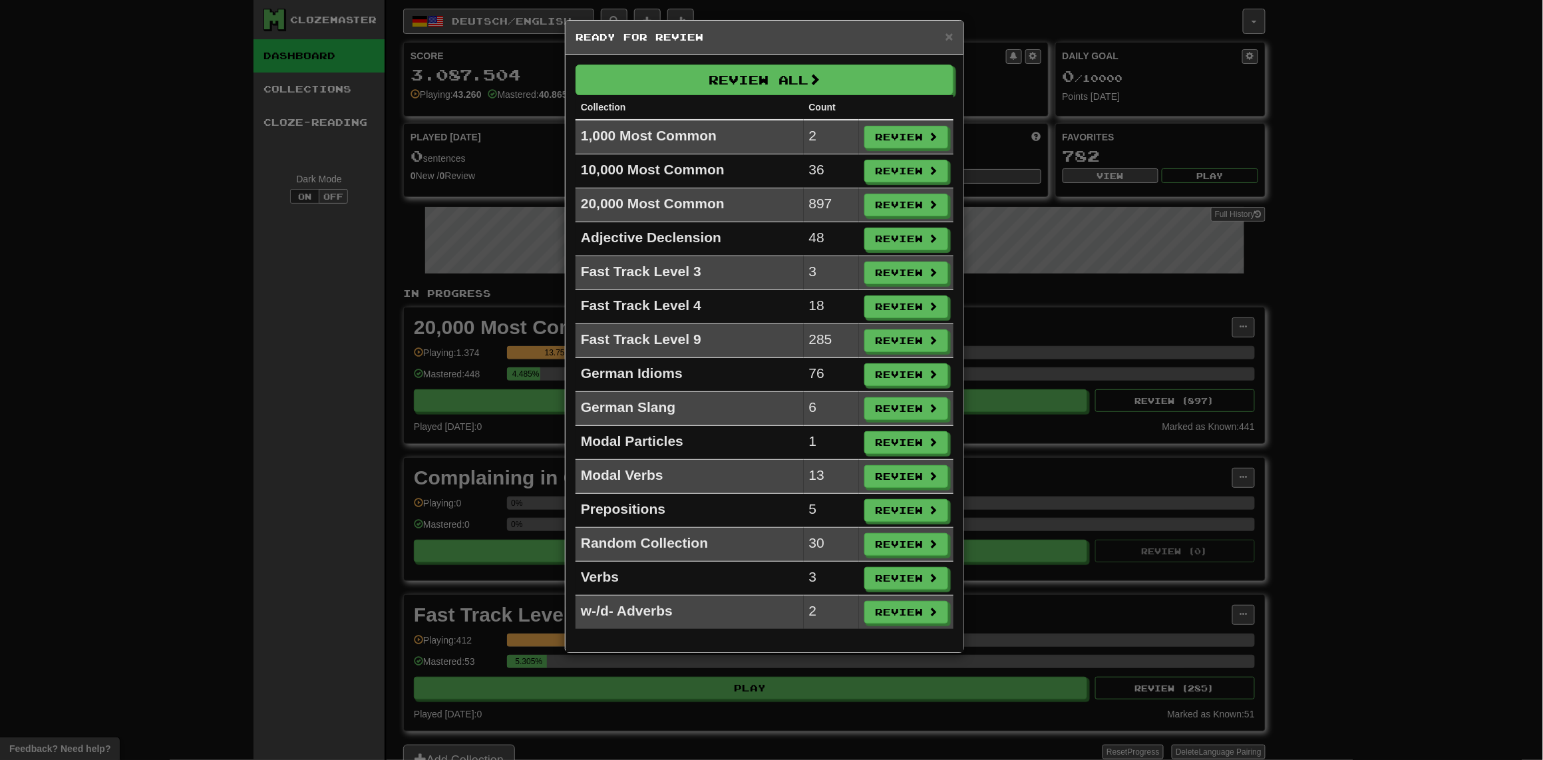 Image resolution: width=1543 pixels, height=760 pixels. Describe the element at coordinates (689, 273) in the screenshot. I see `td: Fast Track Level 3` at that location.